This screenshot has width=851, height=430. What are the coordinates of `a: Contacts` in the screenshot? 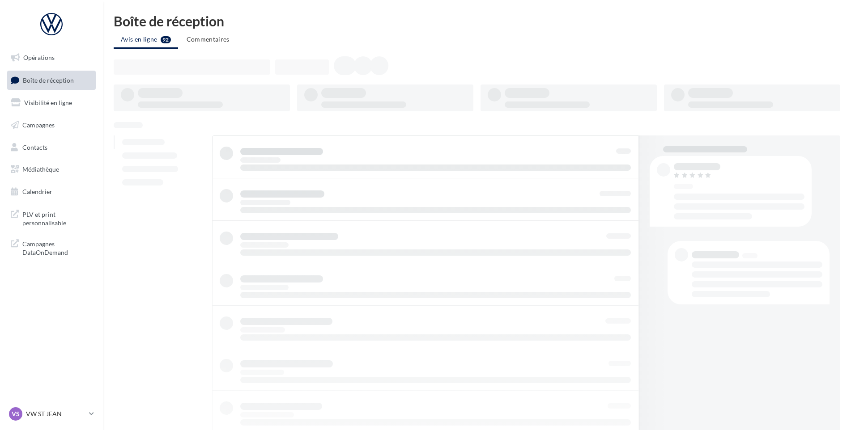 It's located at (51, 148).